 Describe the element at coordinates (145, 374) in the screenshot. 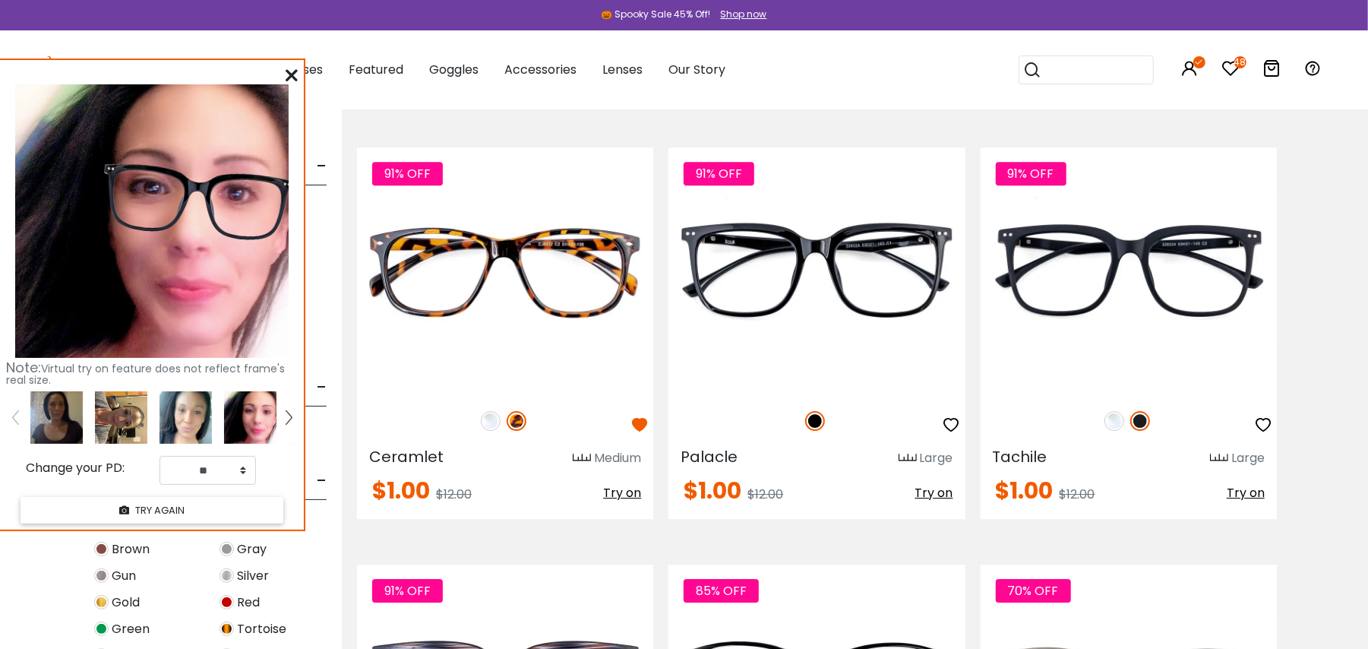

I see `span: Virtual try on feature does not reflect frame's real size.` at that location.